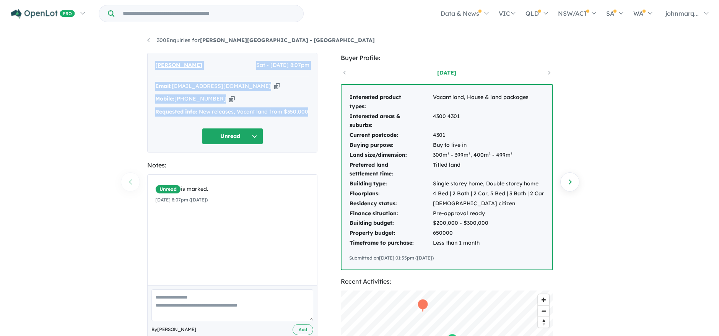 Image resolution: width=719 pixels, height=336 pixels. What do you see at coordinates (163, 86) in the screenshot?
I see `strong: Email:` at bounding box center [163, 86].